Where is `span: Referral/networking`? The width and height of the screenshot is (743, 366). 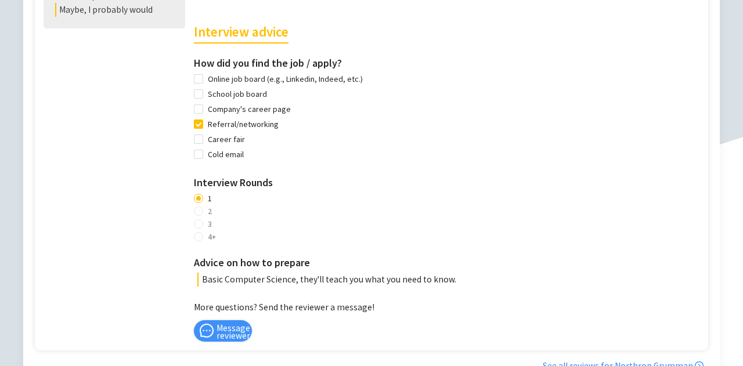 span: Referral/networking is located at coordinates (243, 124).